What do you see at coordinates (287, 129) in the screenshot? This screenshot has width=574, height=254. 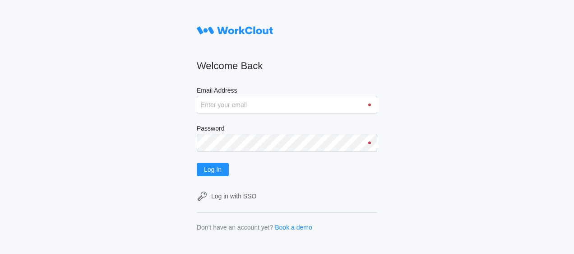 I see `label: Password` at bounding box center [287, 129].